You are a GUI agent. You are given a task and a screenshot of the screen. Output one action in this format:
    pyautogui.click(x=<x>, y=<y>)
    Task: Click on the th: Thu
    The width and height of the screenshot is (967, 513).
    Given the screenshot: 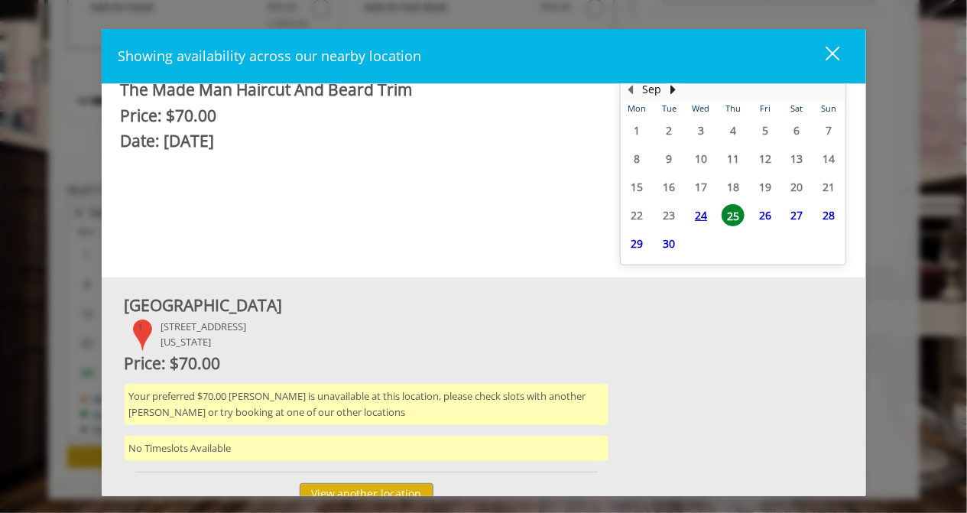 What is the action you would take?
    pyautogui.click(x=733, y=109)
    